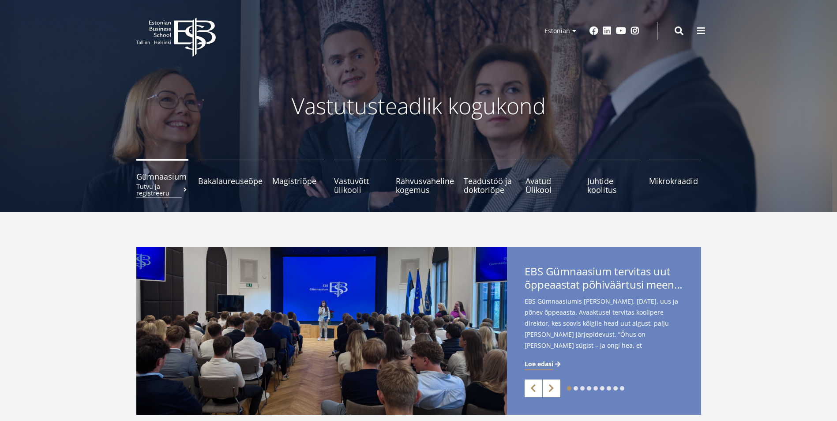  I want to click on span: Mikrokraadid, so click(675, 181).